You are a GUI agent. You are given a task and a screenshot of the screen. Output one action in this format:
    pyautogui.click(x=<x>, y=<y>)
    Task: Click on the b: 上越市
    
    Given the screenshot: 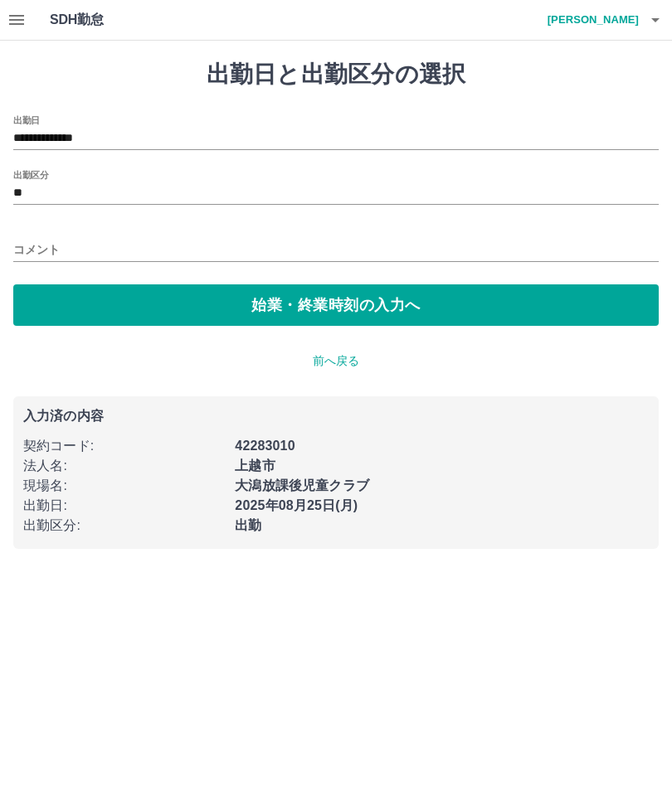 What is the action you would take?
    pyautogui.click(x=255, y=465)
    